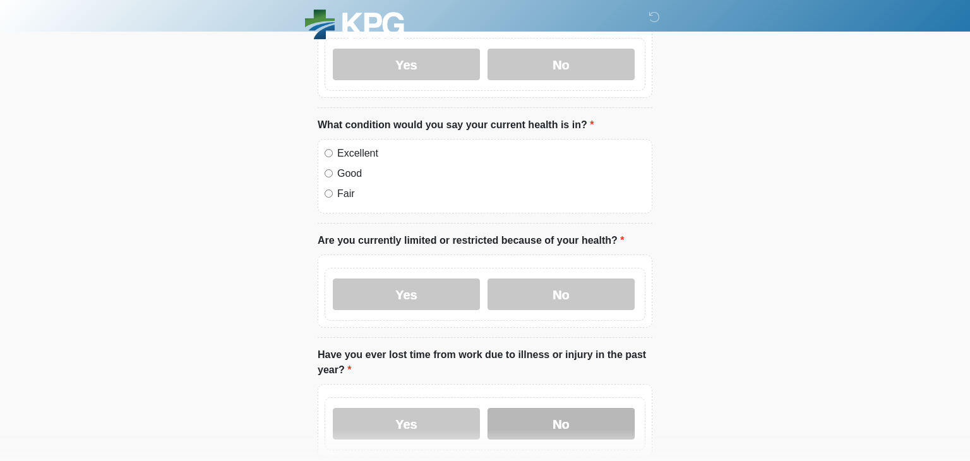 The width and height of the screenshot is (970, 461). I want to click on label: Are you currently limited or restricted because of your health?, so click(470, 241).